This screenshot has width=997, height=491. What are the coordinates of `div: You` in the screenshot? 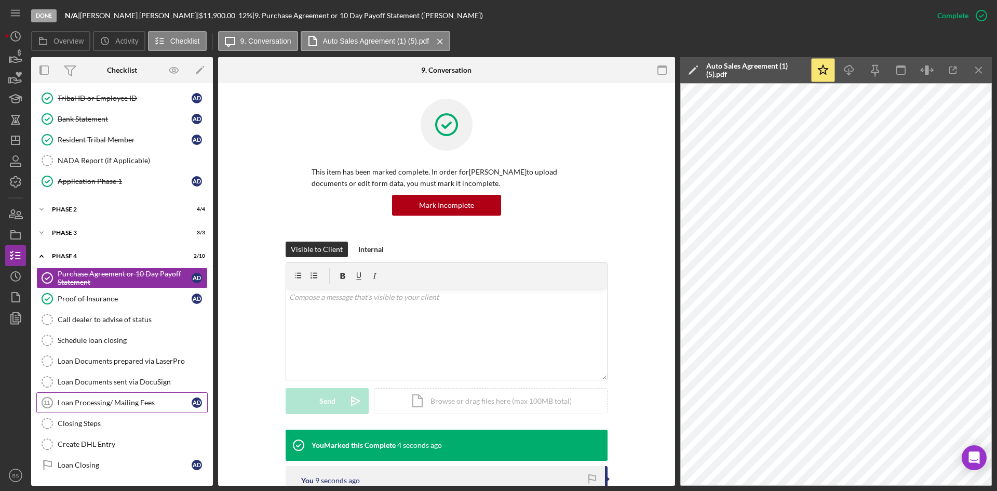 It's located at (307, 480).